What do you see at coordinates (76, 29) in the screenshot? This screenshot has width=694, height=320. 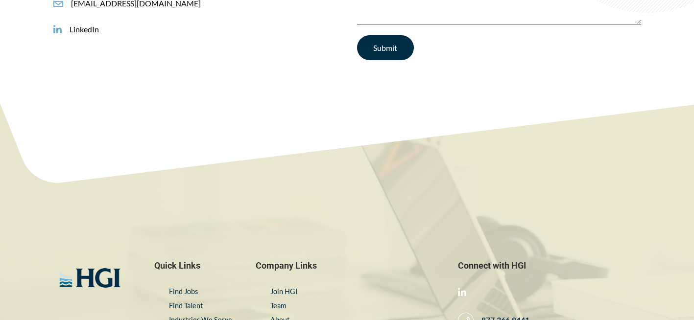 I see `a: LinkedIn` at bounding box center [76, 29].